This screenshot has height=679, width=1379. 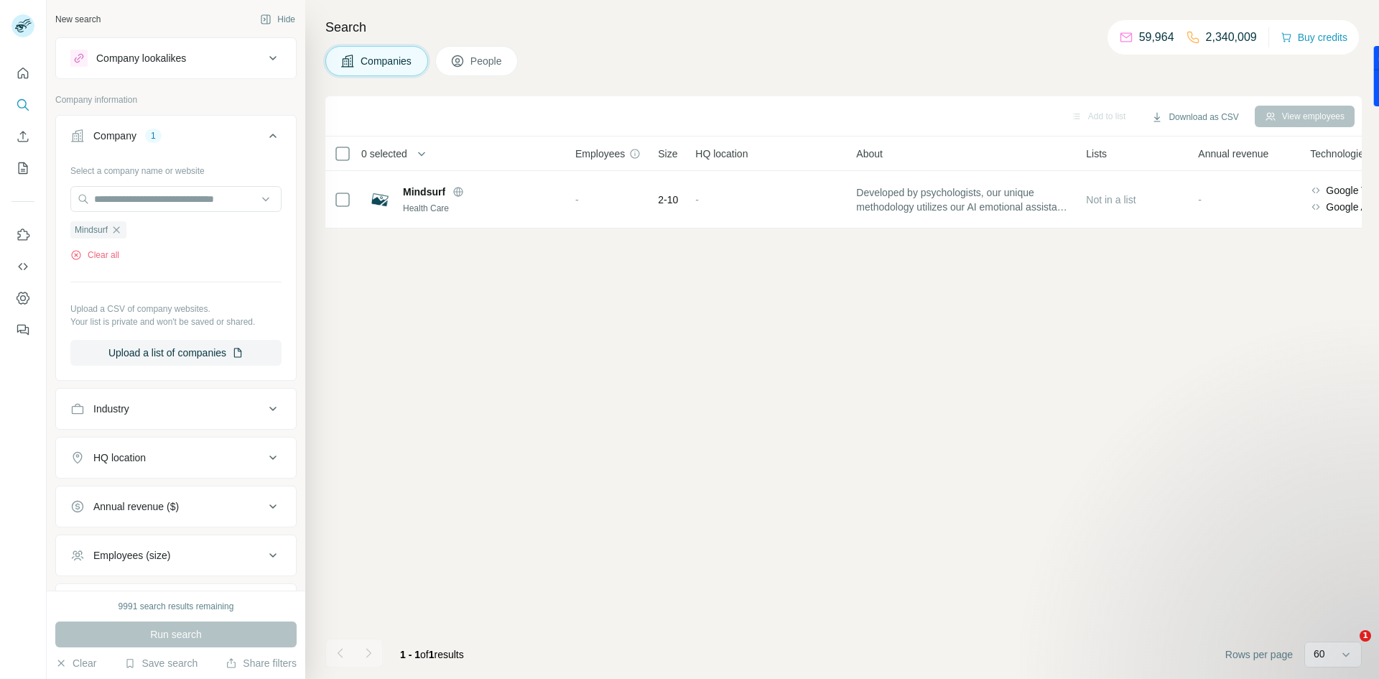 I want to click on button: Enrich CSV, so click(x=23, y=136).